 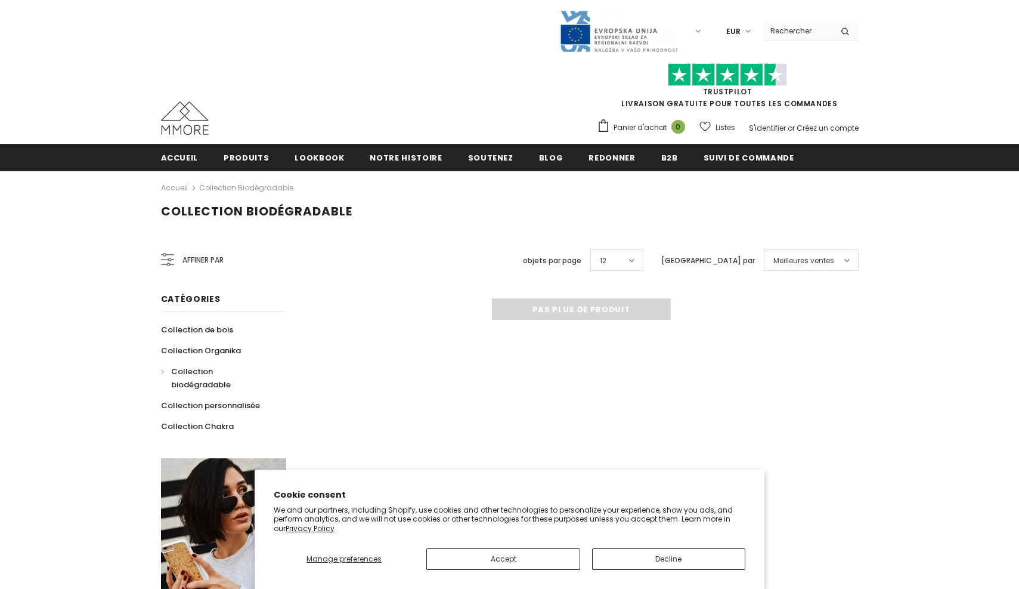 I want to click on span: Meilleures ventes, so click(x=804, y=261).